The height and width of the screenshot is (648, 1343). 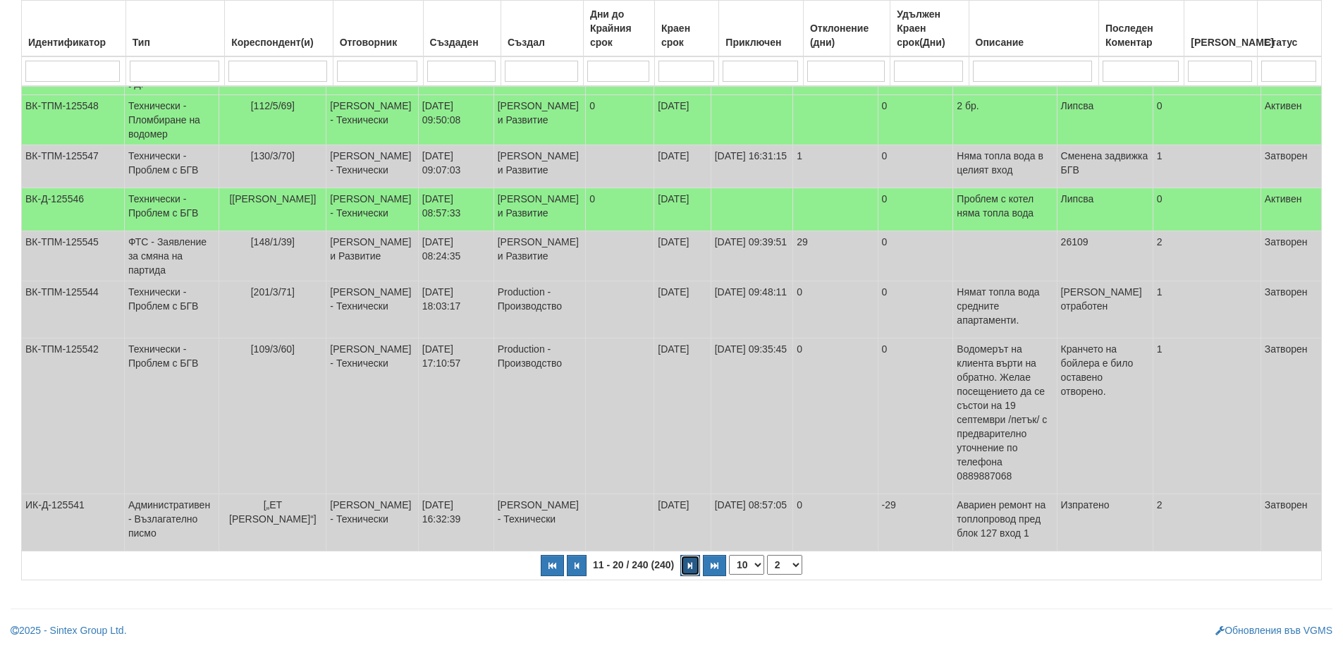 I want to click on td: ИК-Д-125541, so click(x=73, y=522).